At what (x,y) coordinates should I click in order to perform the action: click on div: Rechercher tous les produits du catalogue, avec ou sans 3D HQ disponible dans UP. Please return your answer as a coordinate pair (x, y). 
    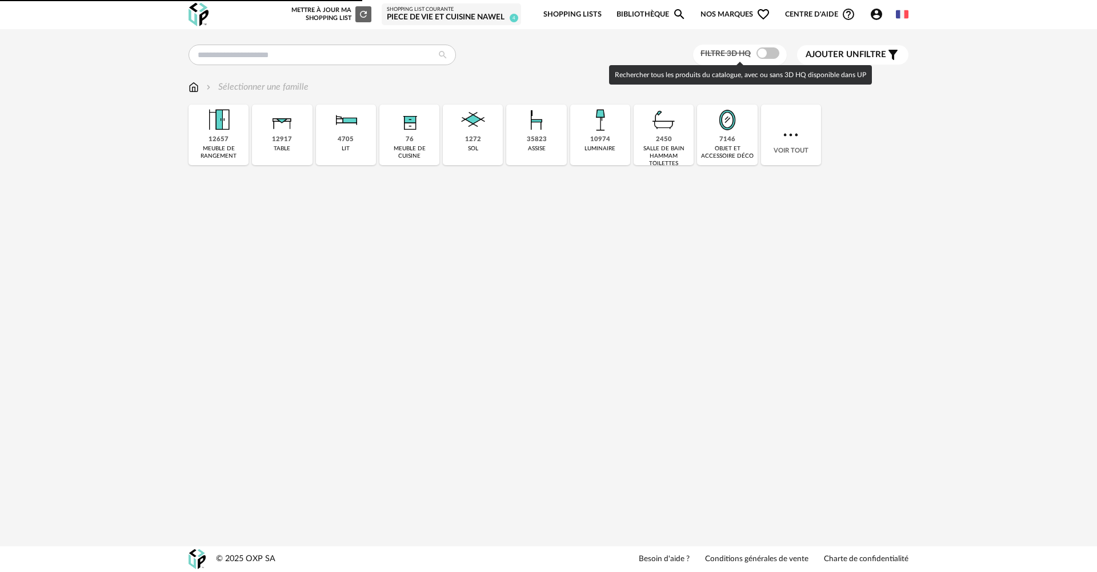
    Looking at the image, I should click on (741, 75).